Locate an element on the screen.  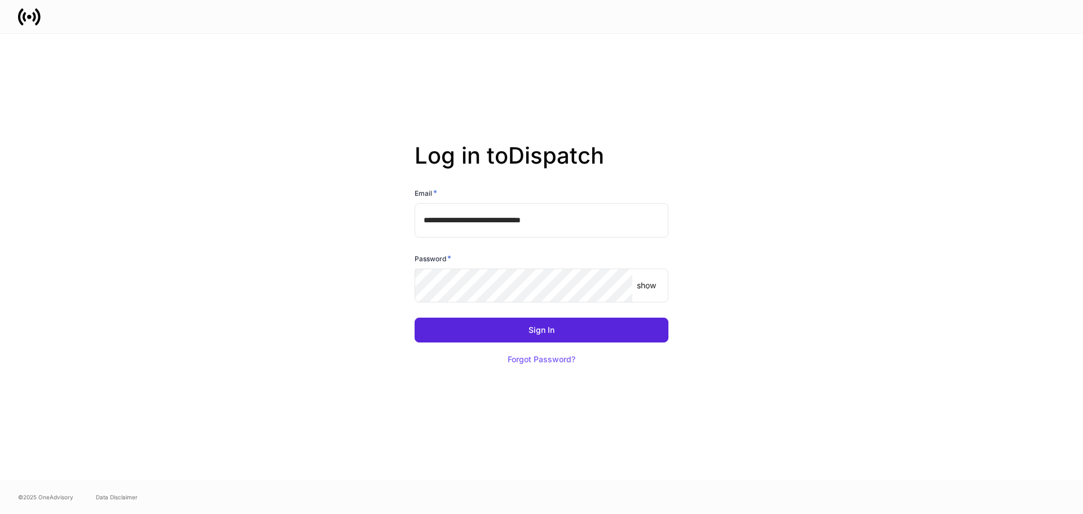
button: Forgot Password? is located at coordinates (541, 359).